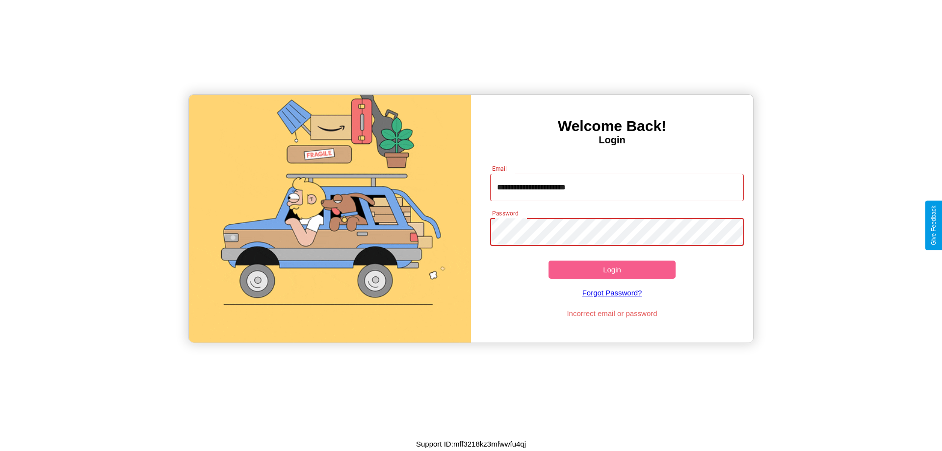  Describe the element at coordinates (612, 313) in the screenshot. I see `p: Incorrect email or password` at that location.